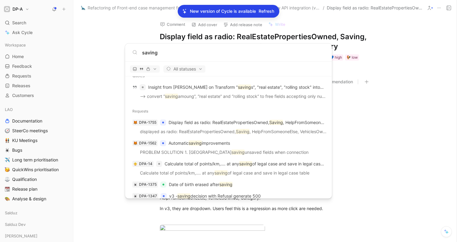 Image resolution: width=457 pixels, height=242 pixels. Describe the element at coordinates (228, 97) in the screenshot. I see `p: —> convert “ amoung”, “real estate” and “rolling stock“ to free fields accepting only numbers —> ...` at that location.